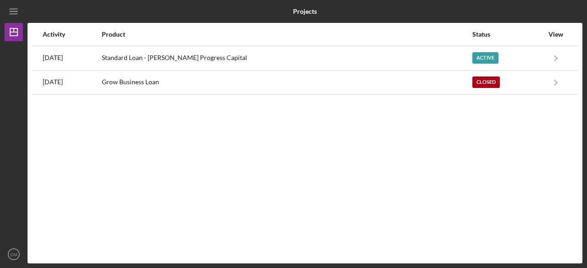 The width and height of the screenshot is (587, 268). Describe the element at coordinates (53, 58) in the screenshot. I see `time: 2025-07-08 06:56` at that location.